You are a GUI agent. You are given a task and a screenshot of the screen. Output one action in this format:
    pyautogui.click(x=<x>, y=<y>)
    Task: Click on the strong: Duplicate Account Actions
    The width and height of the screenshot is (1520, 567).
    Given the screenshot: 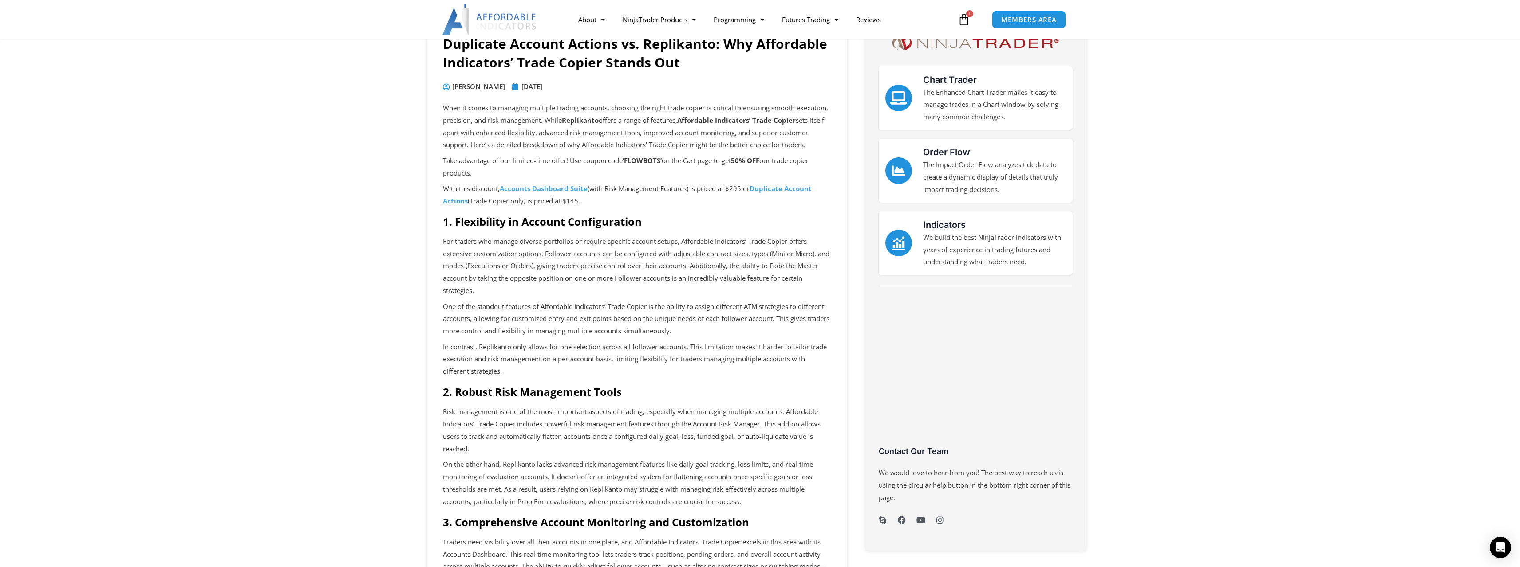 What is the action you would take?
    pyautogui.click(x=627, y=195)
    